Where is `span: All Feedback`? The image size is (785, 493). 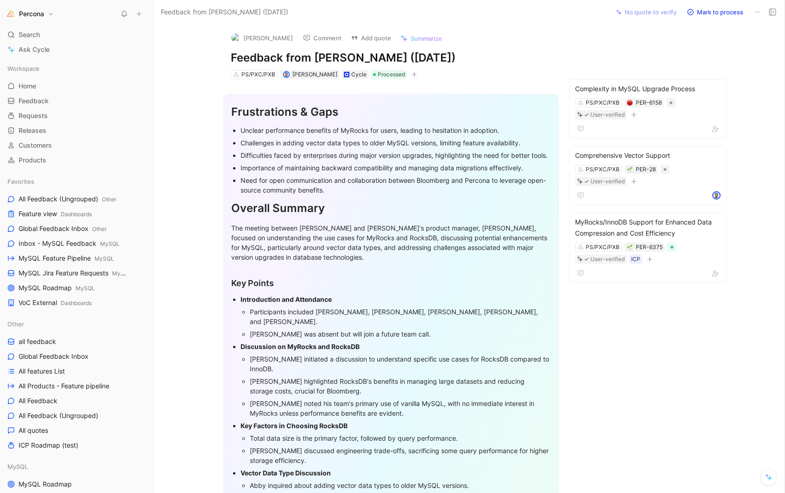 span: All Feedback is located at coordinates (38, 401).